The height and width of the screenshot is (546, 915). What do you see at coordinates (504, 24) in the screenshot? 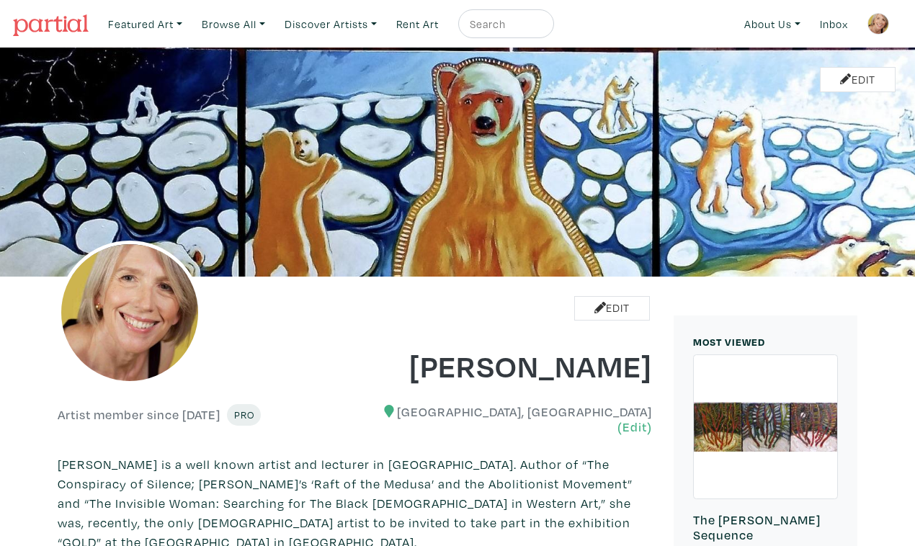
I see `input: Search` at bounding box center [504, 24].